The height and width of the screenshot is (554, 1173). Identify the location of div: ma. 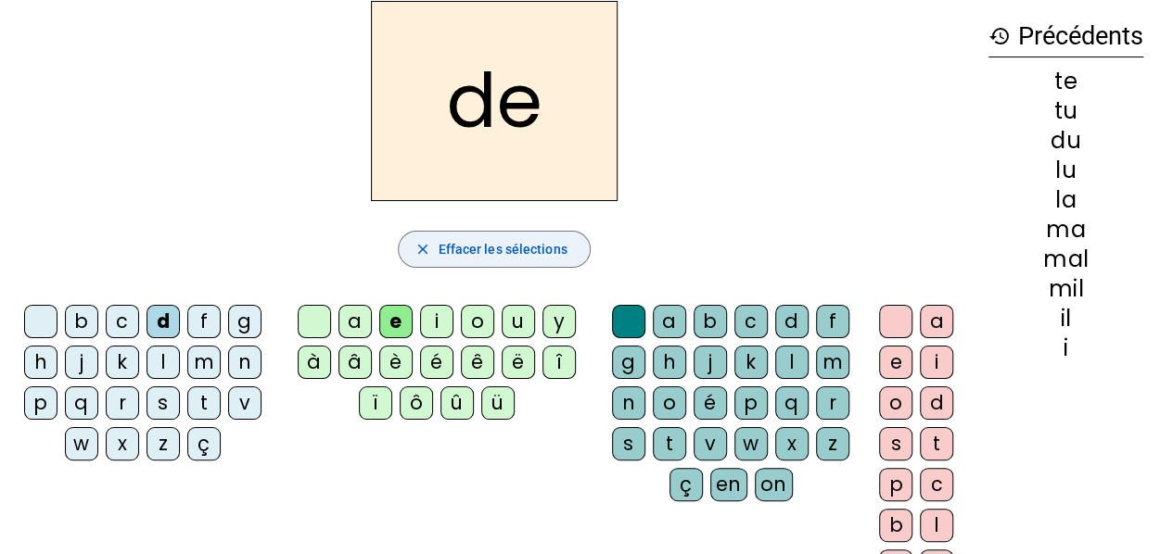
(1065, 230).